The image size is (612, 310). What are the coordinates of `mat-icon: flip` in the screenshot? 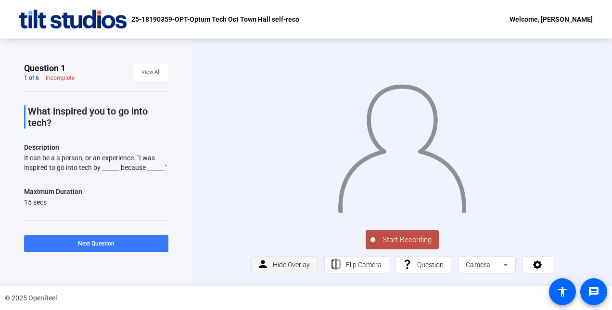 It's located at (336, 264).